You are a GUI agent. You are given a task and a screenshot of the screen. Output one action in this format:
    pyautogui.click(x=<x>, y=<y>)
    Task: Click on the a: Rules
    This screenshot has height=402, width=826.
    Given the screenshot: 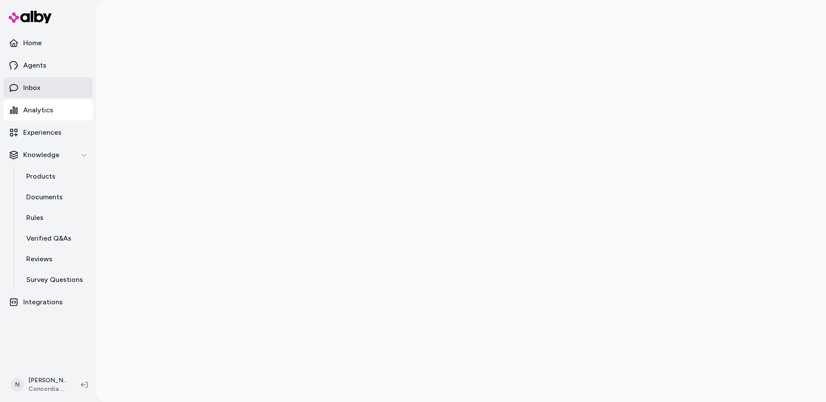 What is the action you would take?
    pyautogui.click(x=55, y=218)
    